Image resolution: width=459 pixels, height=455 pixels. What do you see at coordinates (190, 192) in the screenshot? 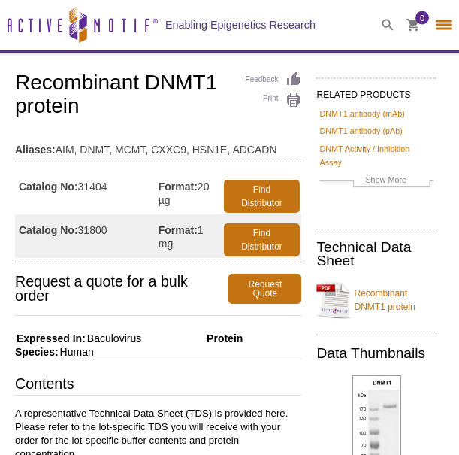
I see `td: 20 µg` at bounding box center [190, 192].